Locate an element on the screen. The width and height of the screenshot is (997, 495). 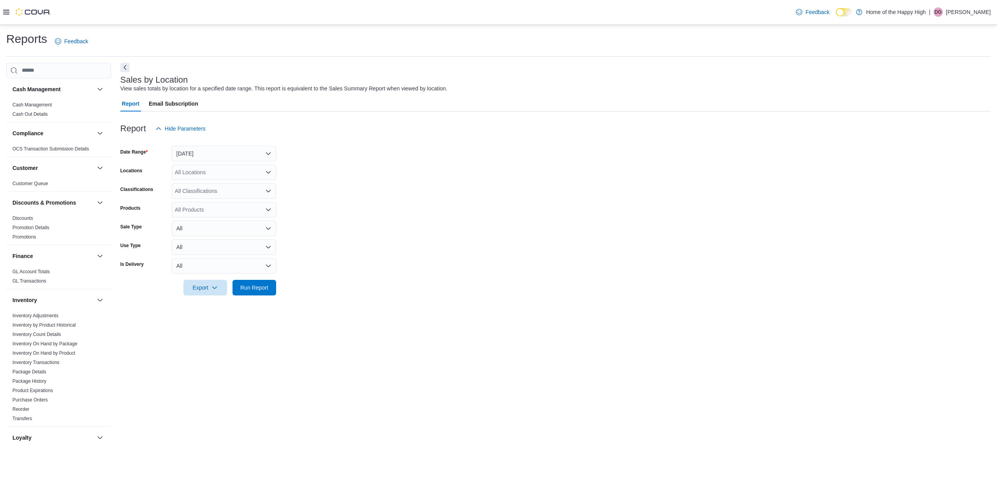
a: Promotion Details is located at coordinates (31, 227).